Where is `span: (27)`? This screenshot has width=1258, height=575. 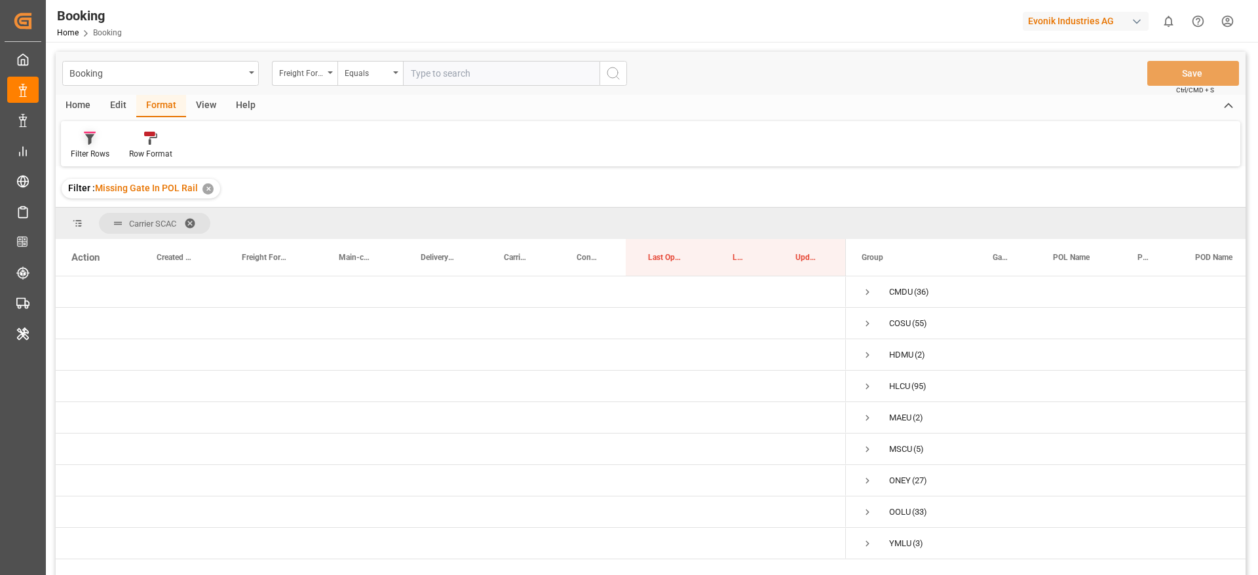 span: (27) is located at coordinates (919, 481).